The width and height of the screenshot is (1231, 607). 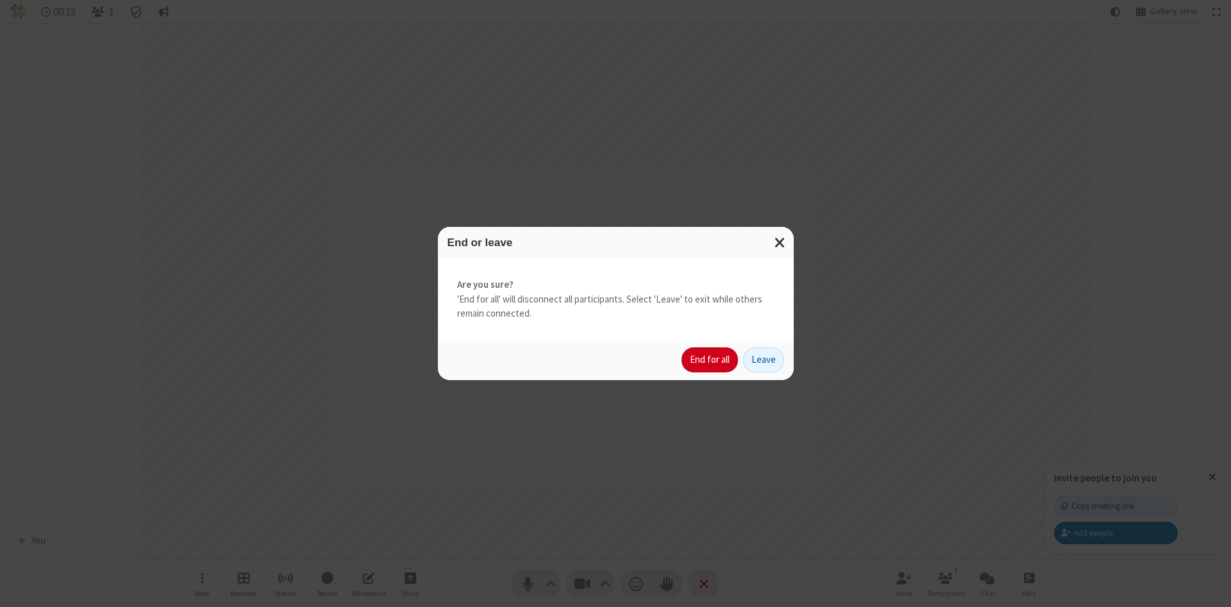 I want to click on h3: End or leave, so click(x=615, y=242).